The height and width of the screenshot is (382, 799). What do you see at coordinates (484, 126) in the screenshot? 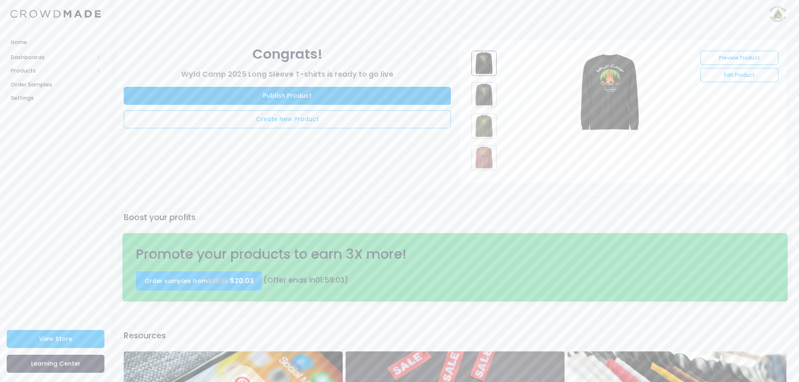
I see `img: Wyld_Camp_2025_Long_Sleeve_T-shirts_-_c4277563-4739-42b9-824c-e7013636d17c.jpg` at bounding box center [484, 126].